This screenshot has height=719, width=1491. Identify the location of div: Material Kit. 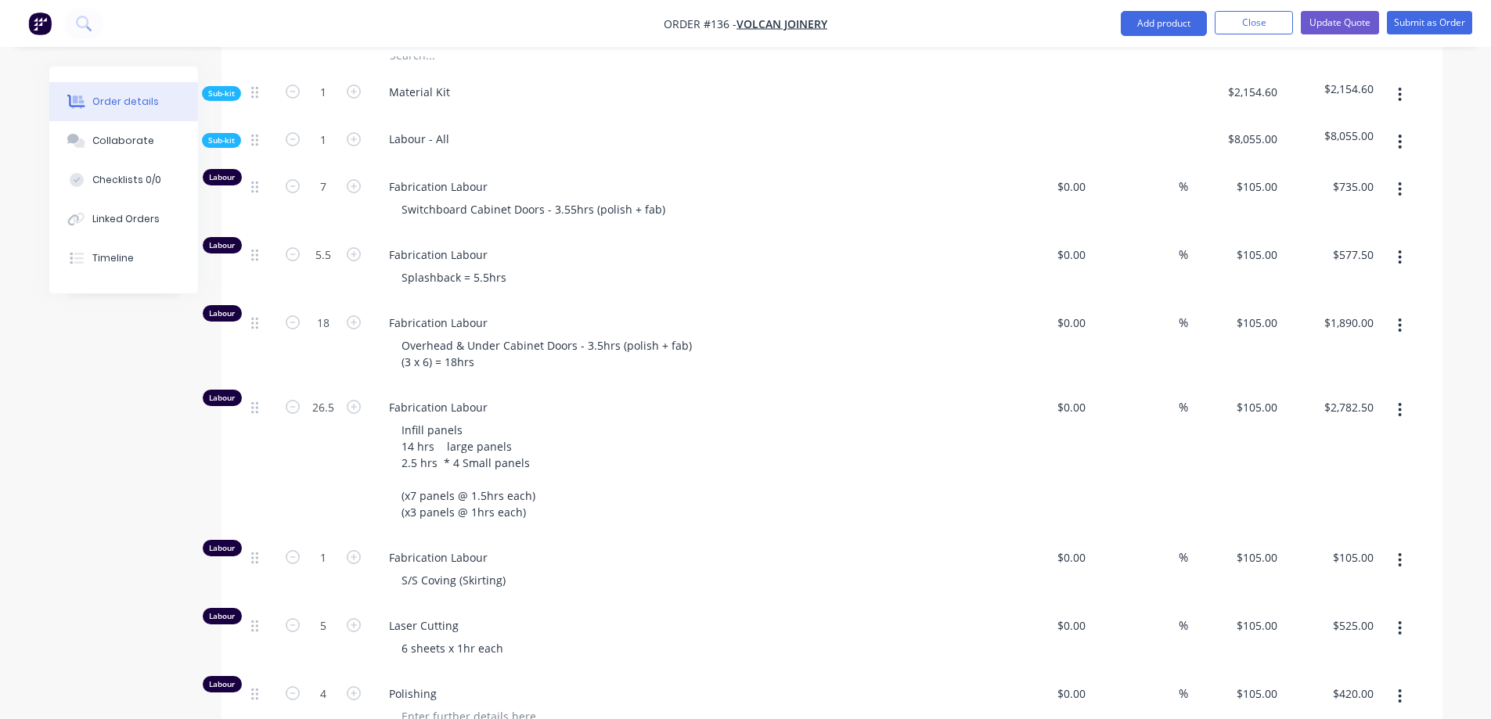
(419, 92).